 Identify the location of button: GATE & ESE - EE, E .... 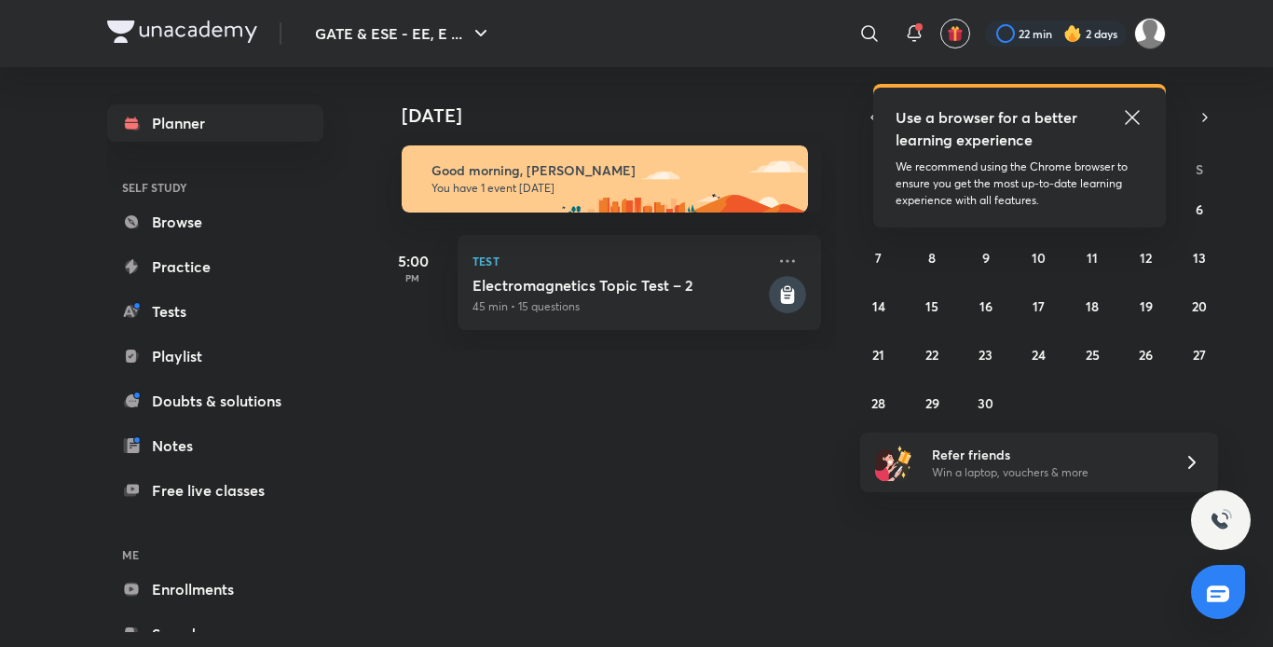
(404, 34).